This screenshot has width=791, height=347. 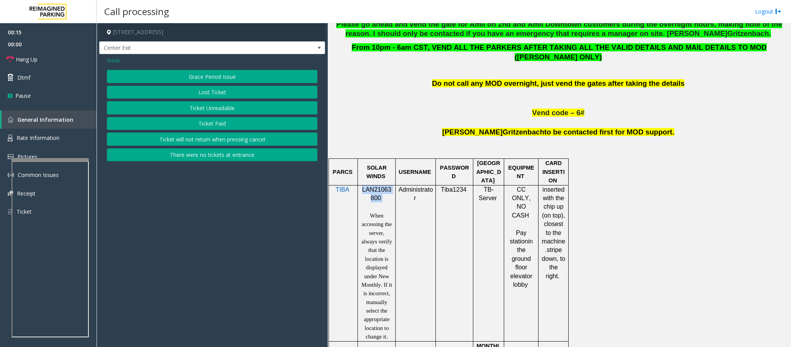 What do you see at coordinates (377, 172) in the screenshot?
I see `span: SOLAR WINDS` at bounding box center [377, 172].